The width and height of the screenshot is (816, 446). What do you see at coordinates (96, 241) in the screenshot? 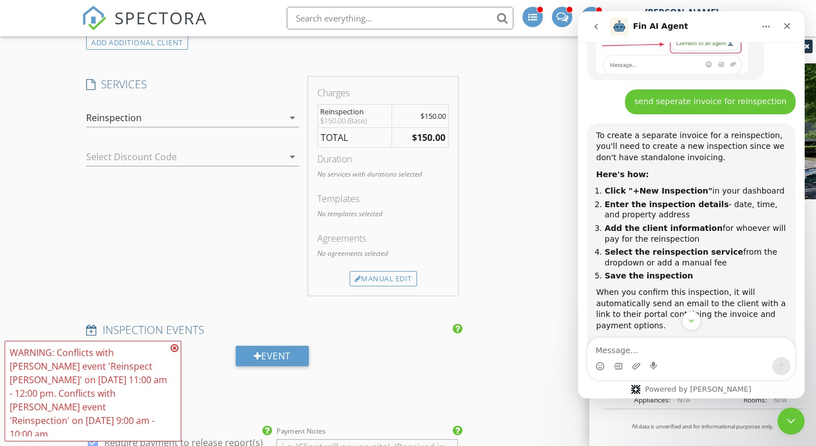
I see `b: Select the reinspection service` at bounding box center [96, 241].